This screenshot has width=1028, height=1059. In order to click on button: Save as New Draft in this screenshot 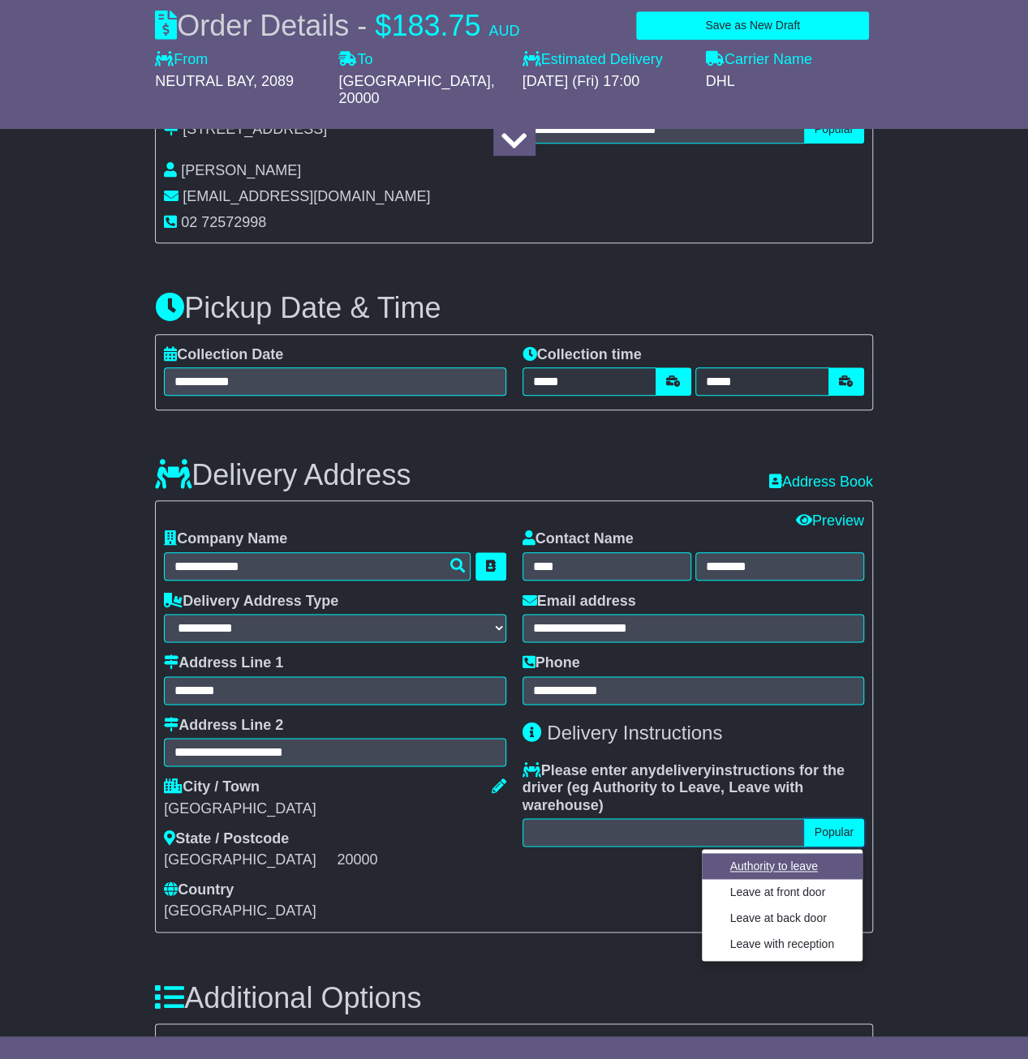, I will do `click(752, 25)`.